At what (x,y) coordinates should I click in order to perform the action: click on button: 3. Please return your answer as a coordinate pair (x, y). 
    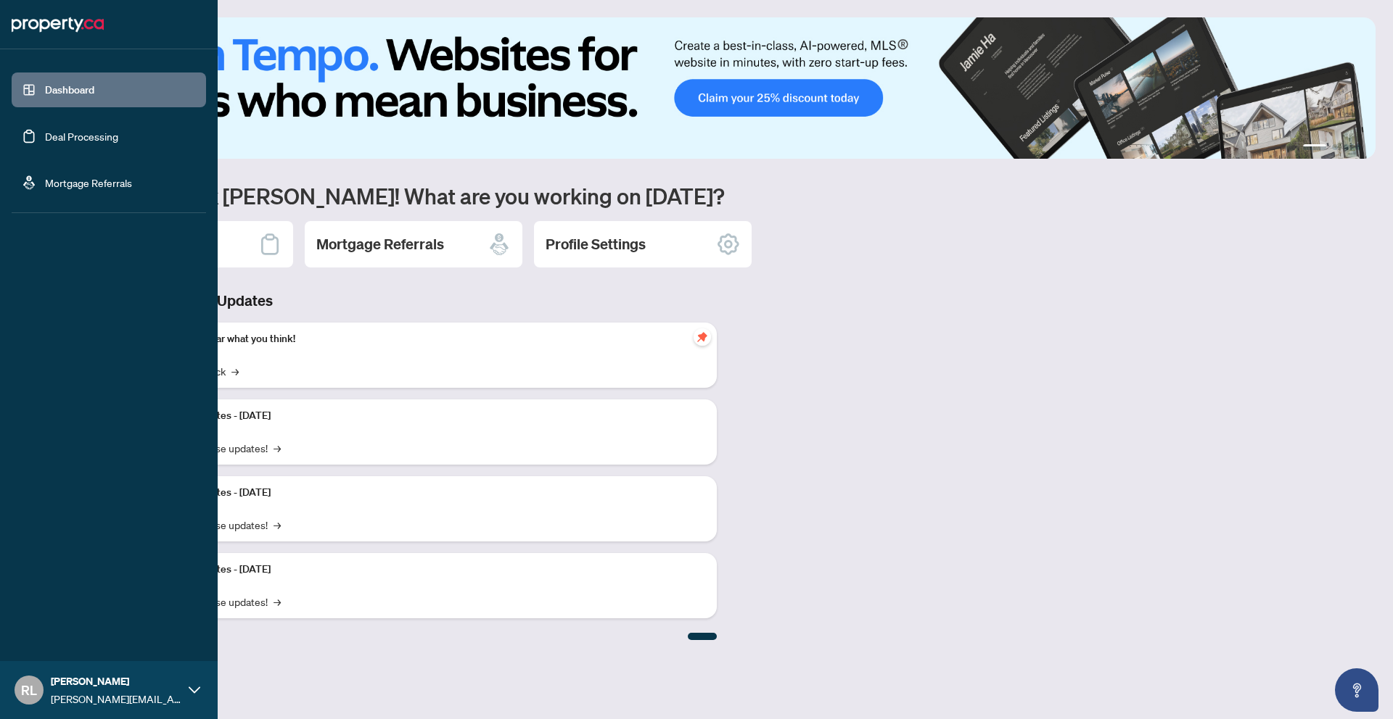
    Looking at the image, I should click on (1346, 147).